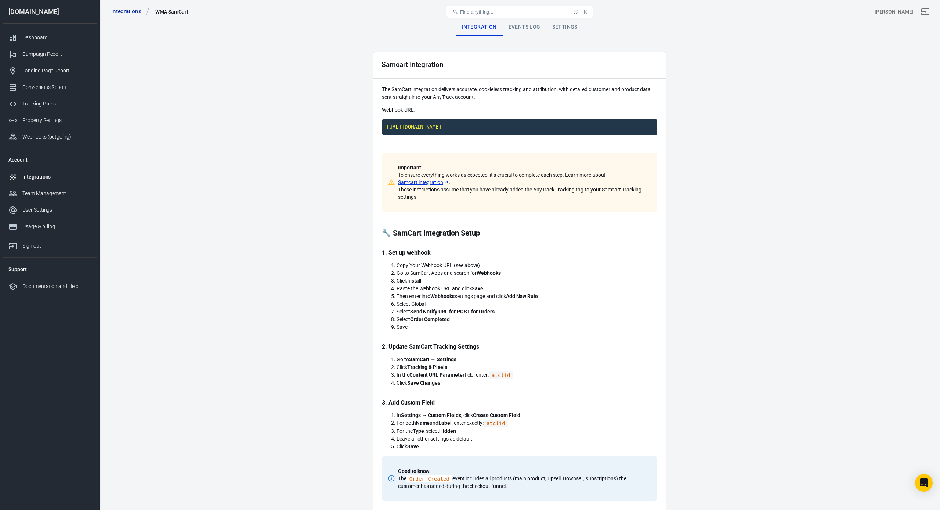  Describe the element at coordinates (57, 71) in the screenshot. I see `div: Landing Page Report` at that location.